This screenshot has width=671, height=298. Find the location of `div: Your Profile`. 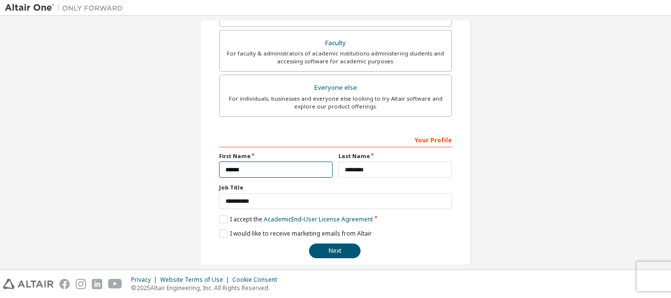

div: Your Profile is located at coordinates (335, 139).